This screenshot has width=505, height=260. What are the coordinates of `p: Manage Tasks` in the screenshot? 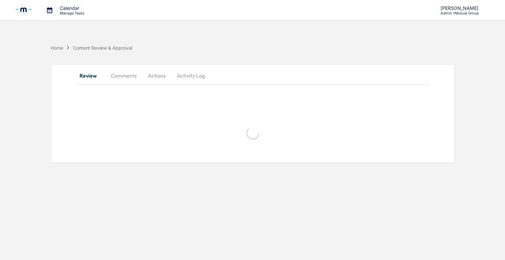 It's located at (71, 13).